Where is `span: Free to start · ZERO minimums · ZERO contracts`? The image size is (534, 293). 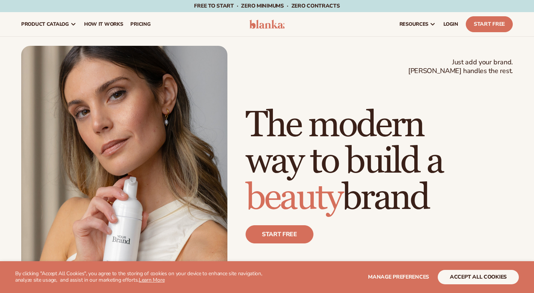
span: Free to start · ZERO minimums · ZERO contracts is located at coordinates (267, 6).